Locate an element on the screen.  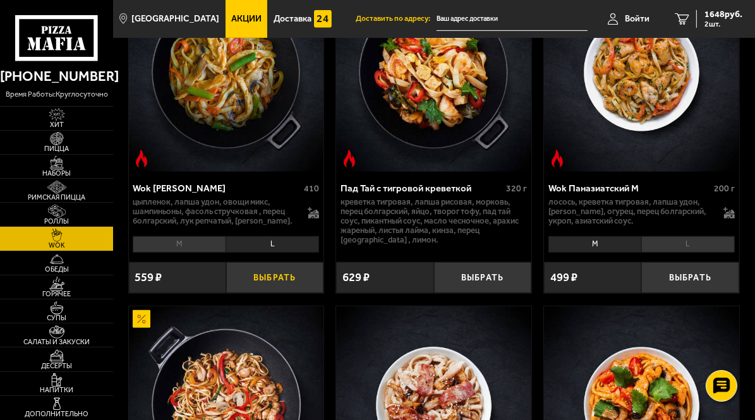
span: 320 г is located at coordinates (516, 188).